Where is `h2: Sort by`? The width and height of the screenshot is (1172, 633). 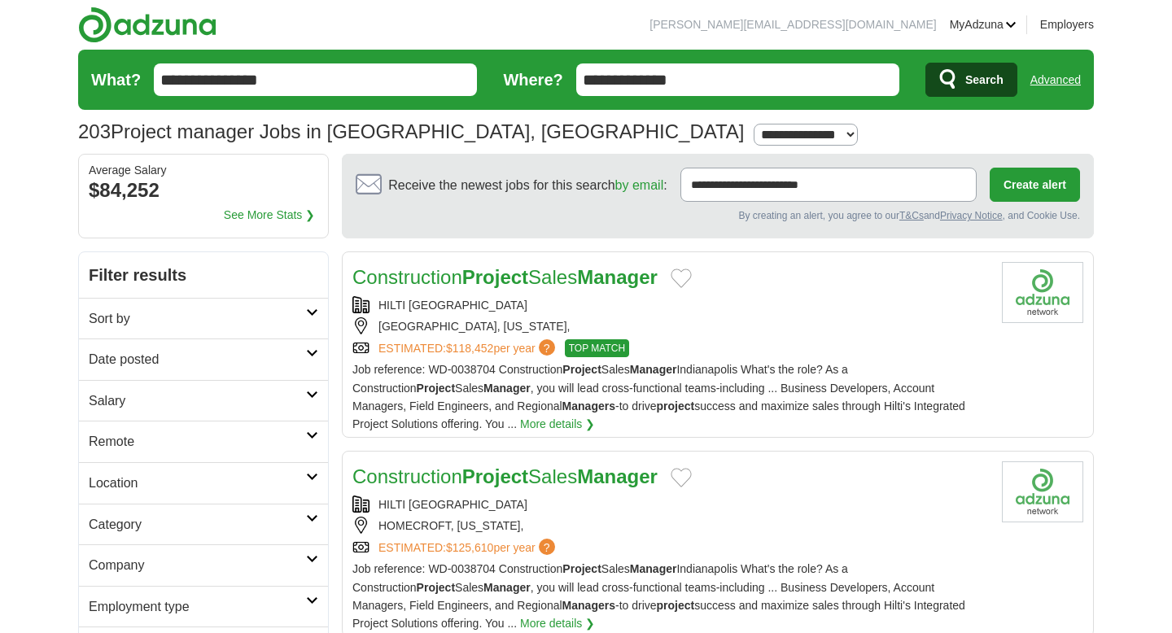 h2: Sort by is located at coordinates (197, 319).